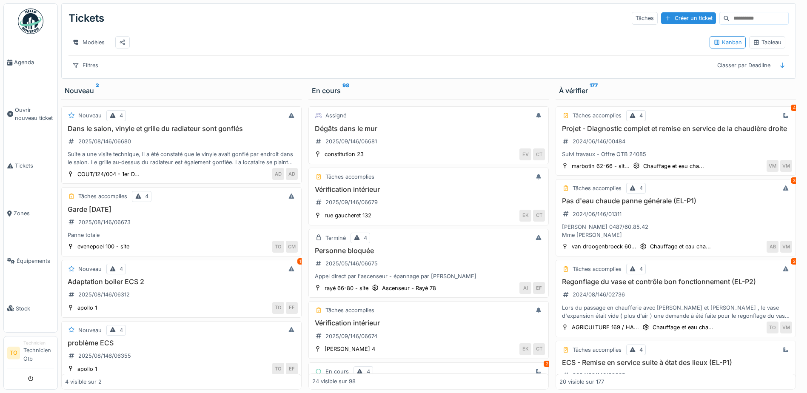  Describe the element at coordinates (346, 91) in the screenshot. I see `sup: 98` at that location.